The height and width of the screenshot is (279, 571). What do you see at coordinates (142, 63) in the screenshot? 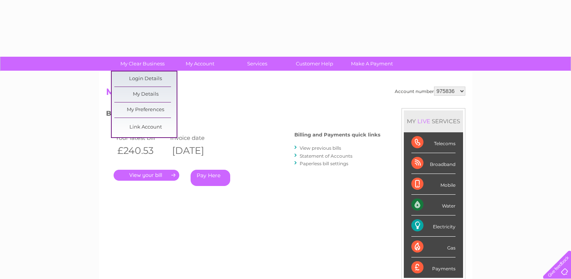
I see `a: My Clear Business` at bounding box center [142, 63].